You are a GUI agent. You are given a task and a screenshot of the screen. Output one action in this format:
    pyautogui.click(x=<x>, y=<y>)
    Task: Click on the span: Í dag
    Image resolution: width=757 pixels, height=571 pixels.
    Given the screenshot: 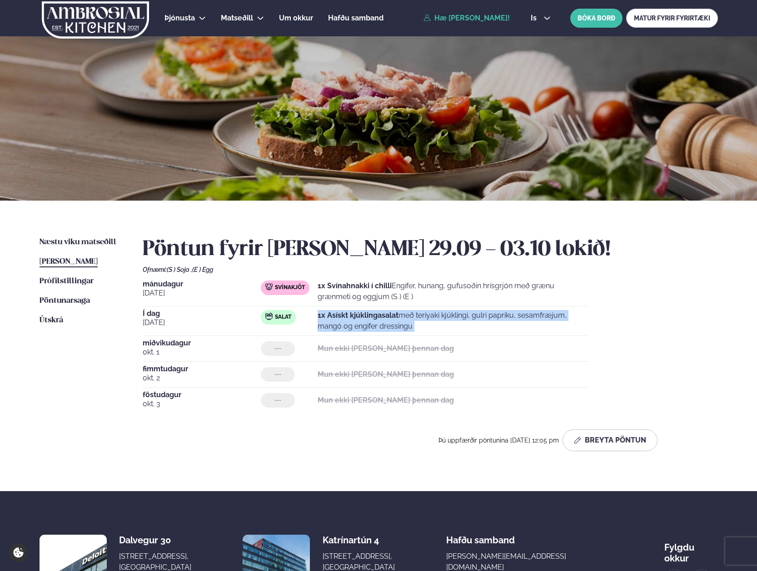 What is the action you would take?
    pyautogui.click(x=202, y=314)
    